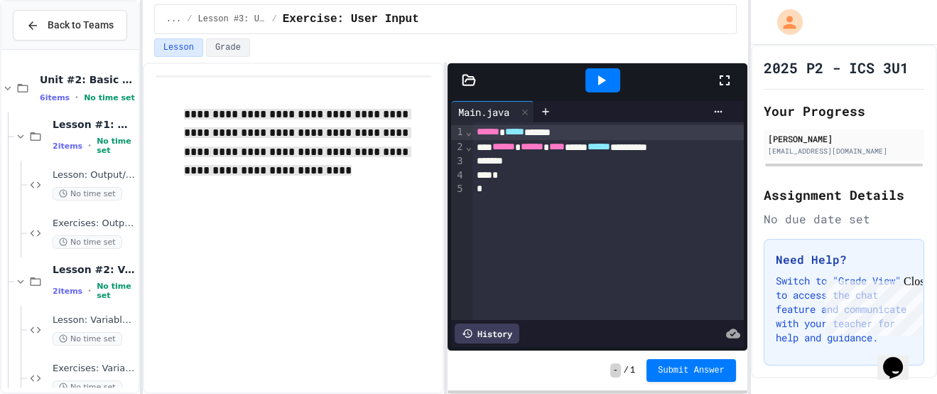 This screenshot has height=394, width=937. I want to click on span: Lesson #1: Output/Output Formatting, so click(94, 124).